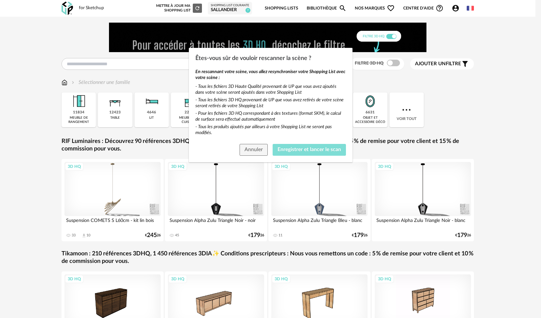  Describe the element at coordinates (309, 150) in the screenshot. I see `button: Enregistrer et lancer le scan` at that location.